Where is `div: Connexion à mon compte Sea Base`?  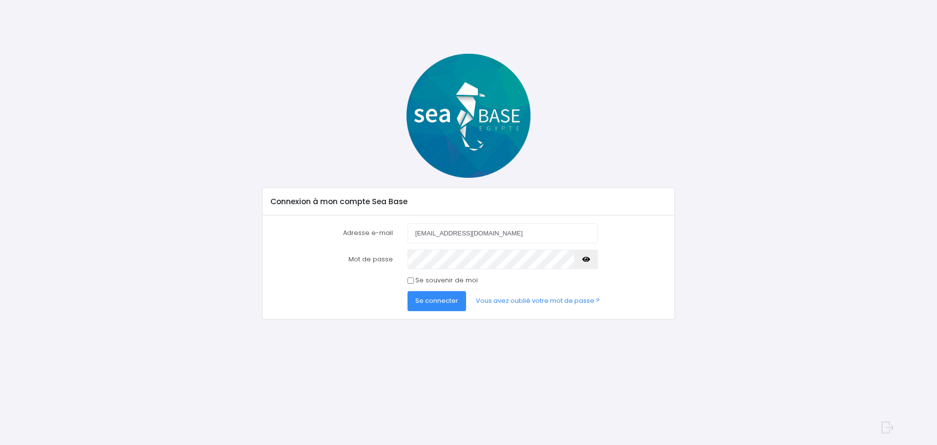 div: Connexion à mon compte Sea Base is located at coordinates (468, 202).